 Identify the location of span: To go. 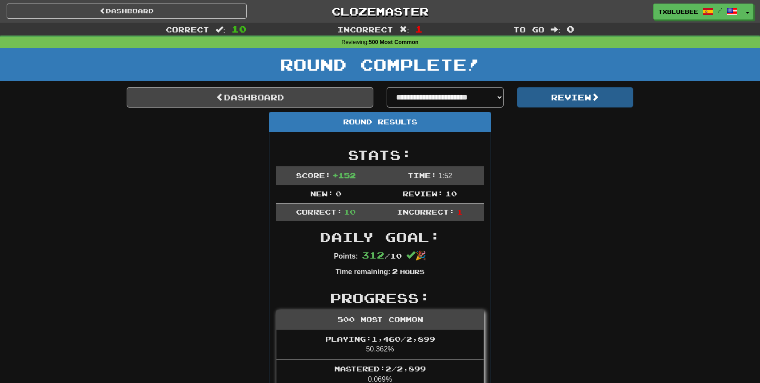
(529, 29).